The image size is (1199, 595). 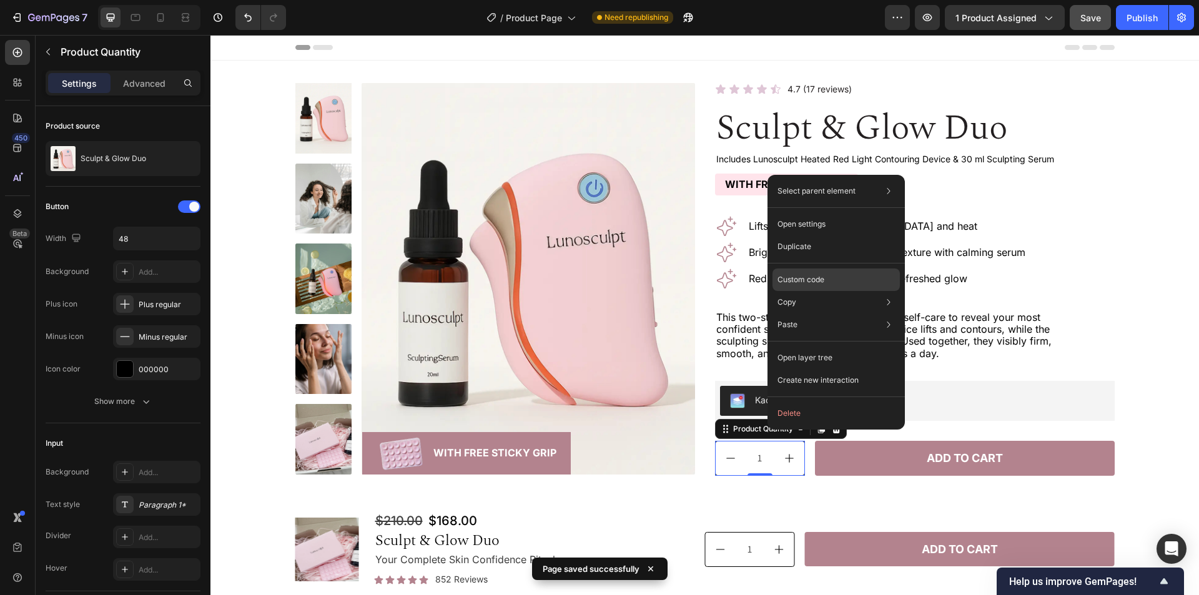 I want to click on p: Sculpt & Glow Duo, so click(x=113, y=159).